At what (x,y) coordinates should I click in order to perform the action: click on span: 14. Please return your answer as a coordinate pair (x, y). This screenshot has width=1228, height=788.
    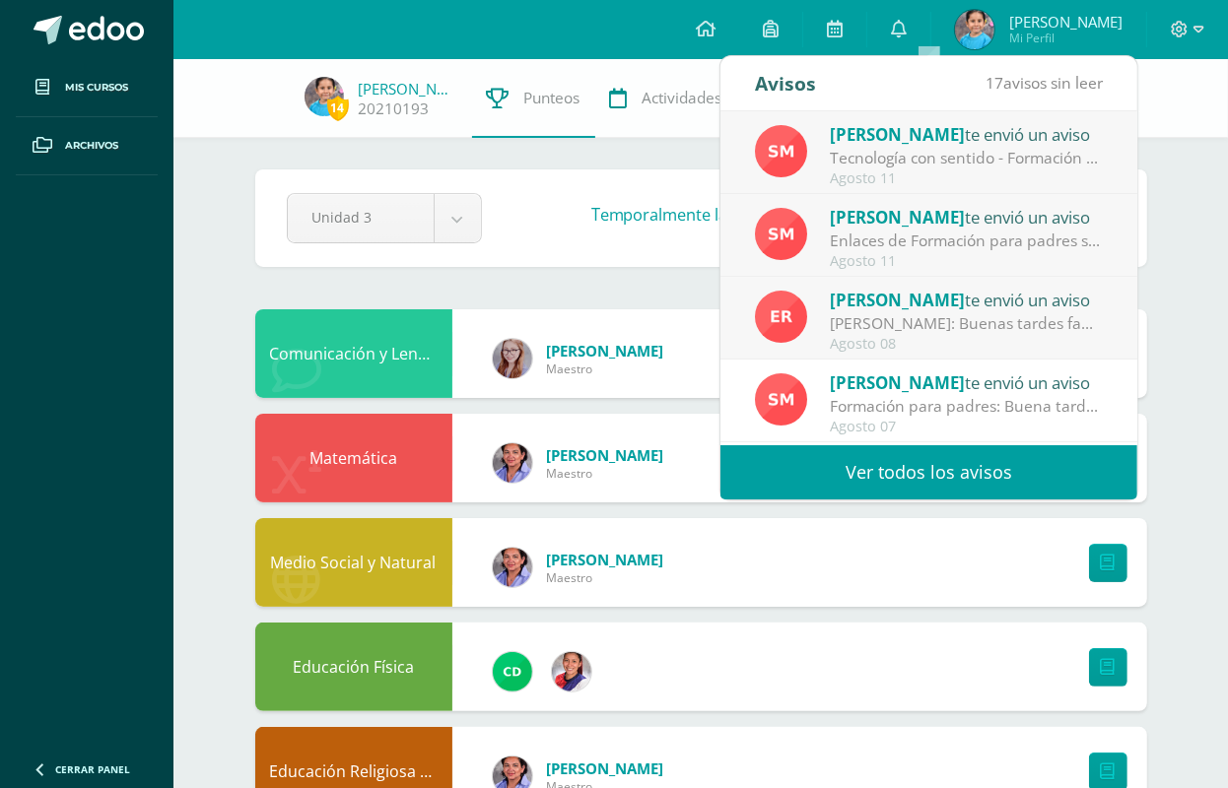
    Looking at the image, I should click on (338, 107).